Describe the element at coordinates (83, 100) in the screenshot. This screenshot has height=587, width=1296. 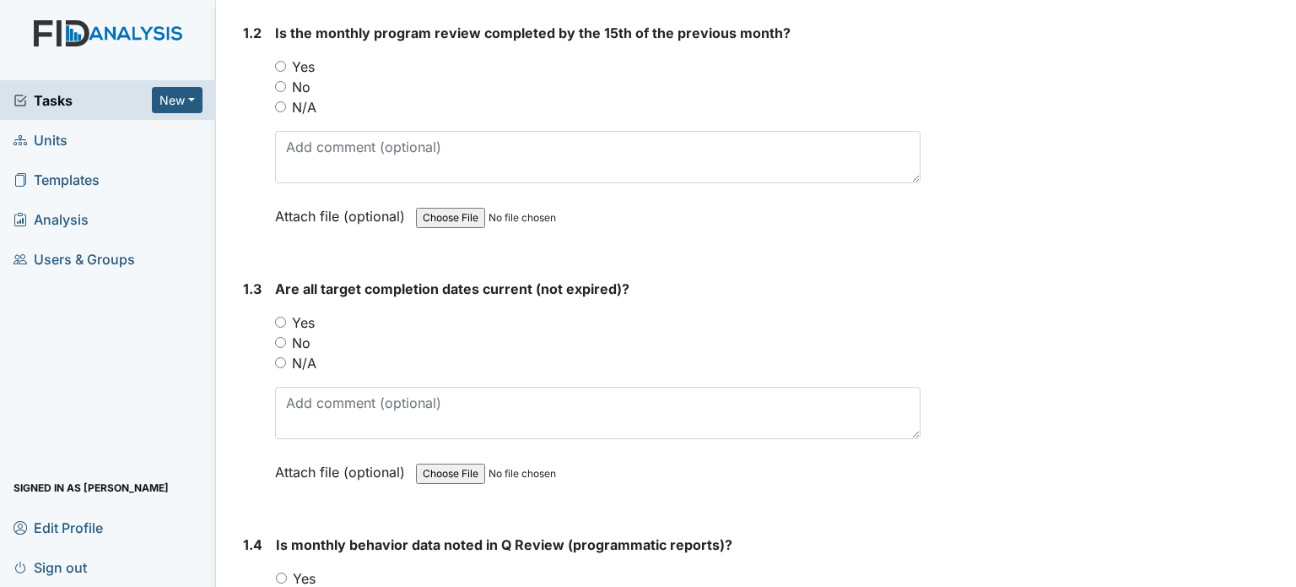
I see `span: Tasks` at that location.